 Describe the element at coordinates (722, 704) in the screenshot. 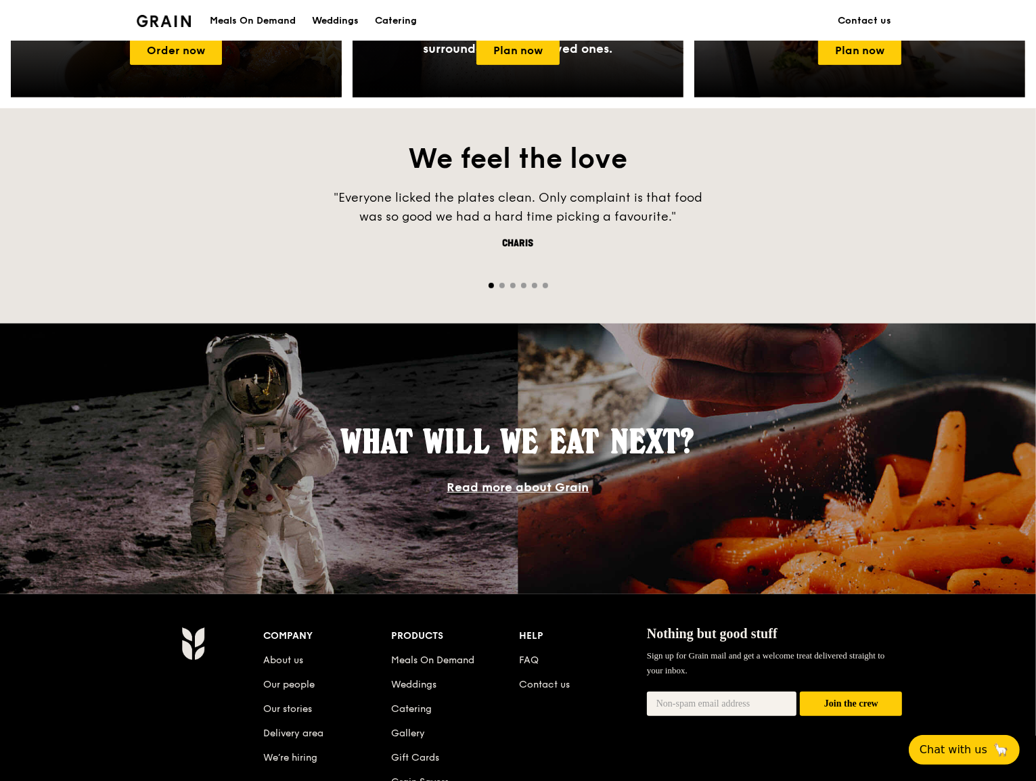

I see `input: Non-spam email address` at that location.